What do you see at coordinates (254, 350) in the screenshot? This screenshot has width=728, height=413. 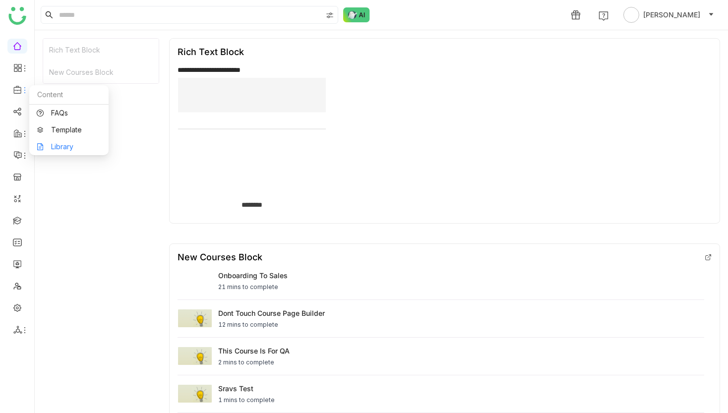 I see `div: This course is for QA` at bounding box center [254, 350].